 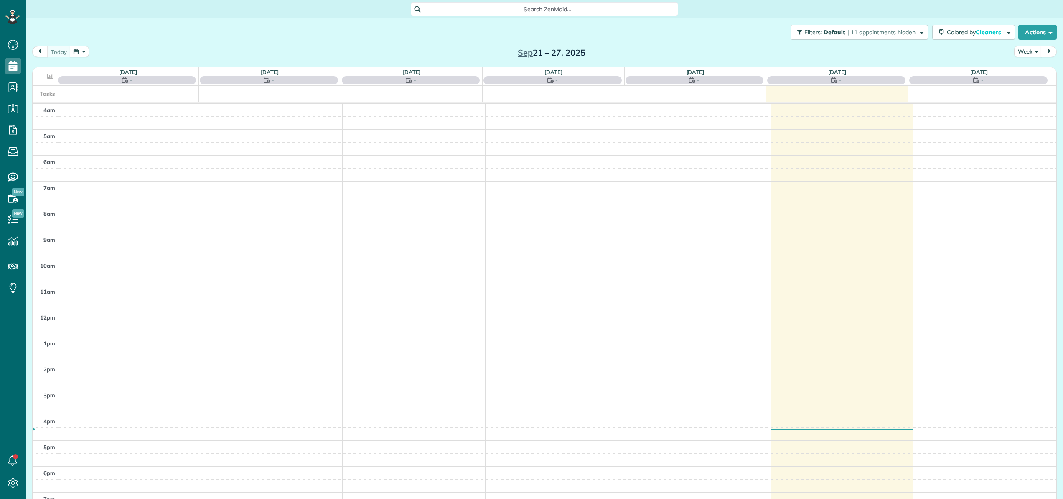 I want to click on span: 2pm, so click(x=49, y=369).